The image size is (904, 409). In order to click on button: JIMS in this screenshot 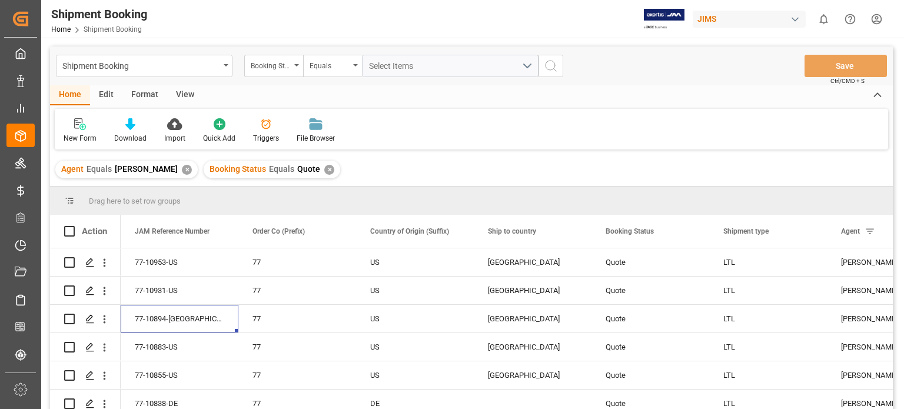, I will do `click(751, 19)`.